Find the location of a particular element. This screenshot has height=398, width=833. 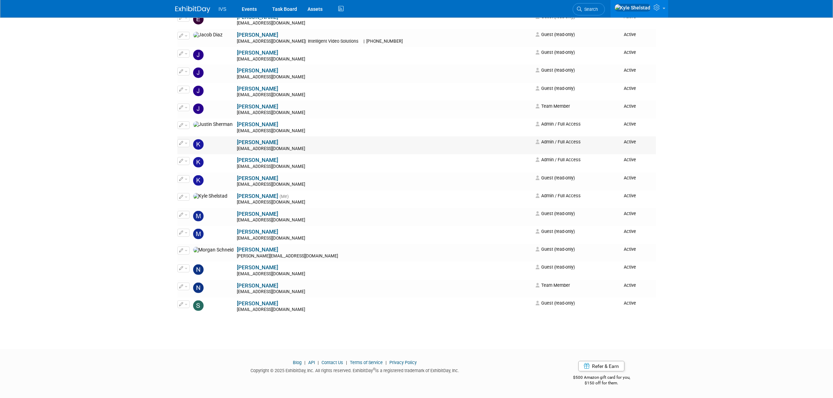

img: Steve Jacobson is located at coordinates (198, 306).